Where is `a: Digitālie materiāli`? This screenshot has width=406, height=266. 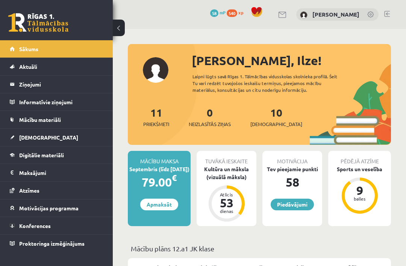
a: Digitālie materiāli is located at coordinates (56, 155).